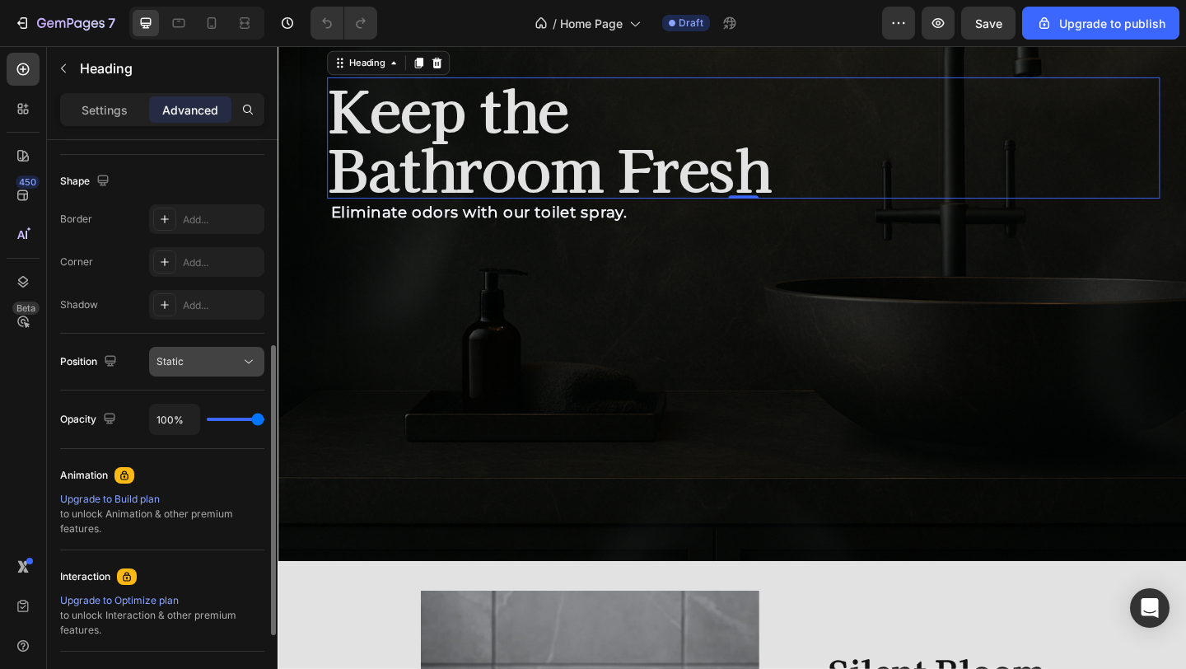 This screenshot has height=669, width=1186. Describe the element at coordinates (27, 182) in the screenshot. I see `div: 450` at that location.